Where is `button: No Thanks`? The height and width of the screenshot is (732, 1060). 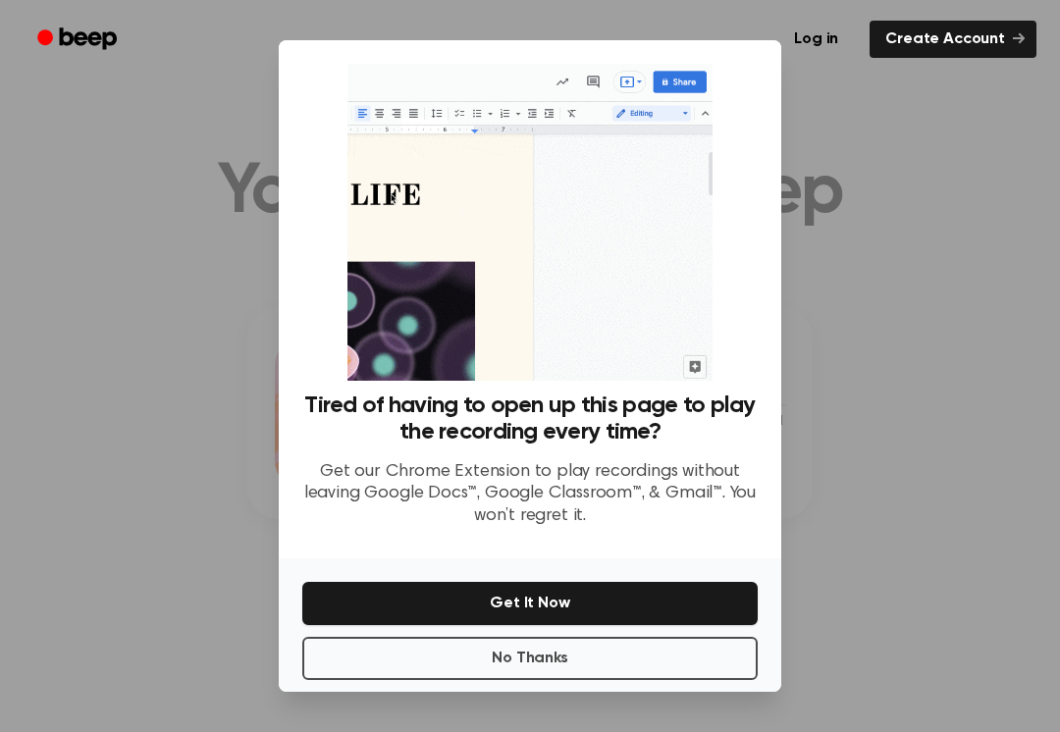
button: No Thanks is located at coordinates (530, 658).